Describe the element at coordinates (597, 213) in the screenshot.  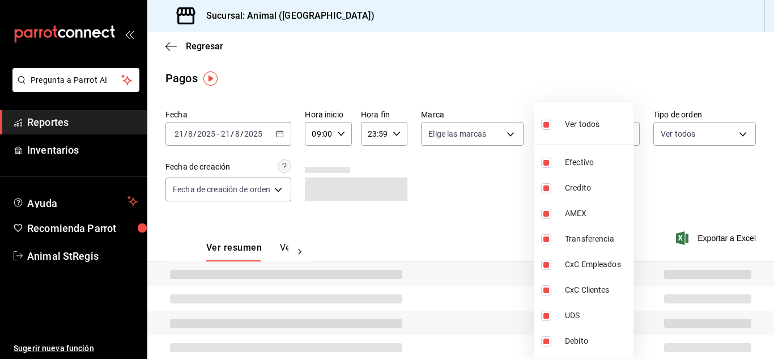
I see `span: AMEX` at that location.